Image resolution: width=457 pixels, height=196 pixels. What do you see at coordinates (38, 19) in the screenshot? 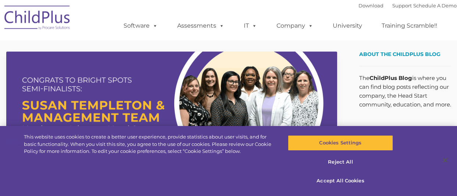
I see `img: ChildPlus by Procare Solutions` at bounding box center [38, 19].